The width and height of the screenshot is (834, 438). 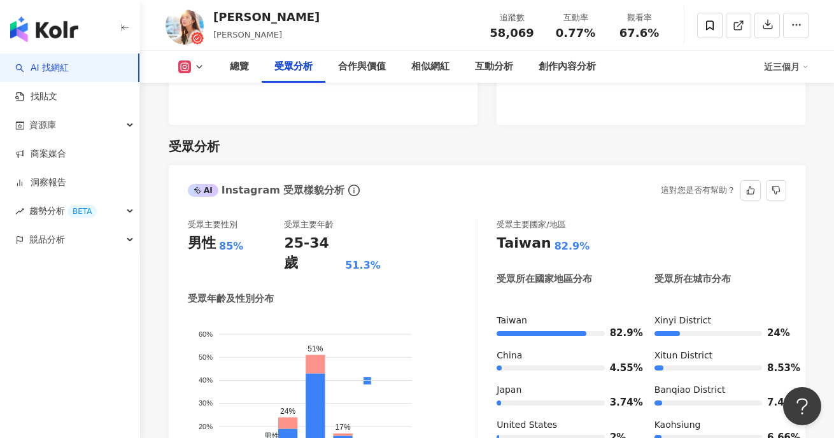 I want to click on div: 受眾年齡及性別分布, so click(x=230, y=298).